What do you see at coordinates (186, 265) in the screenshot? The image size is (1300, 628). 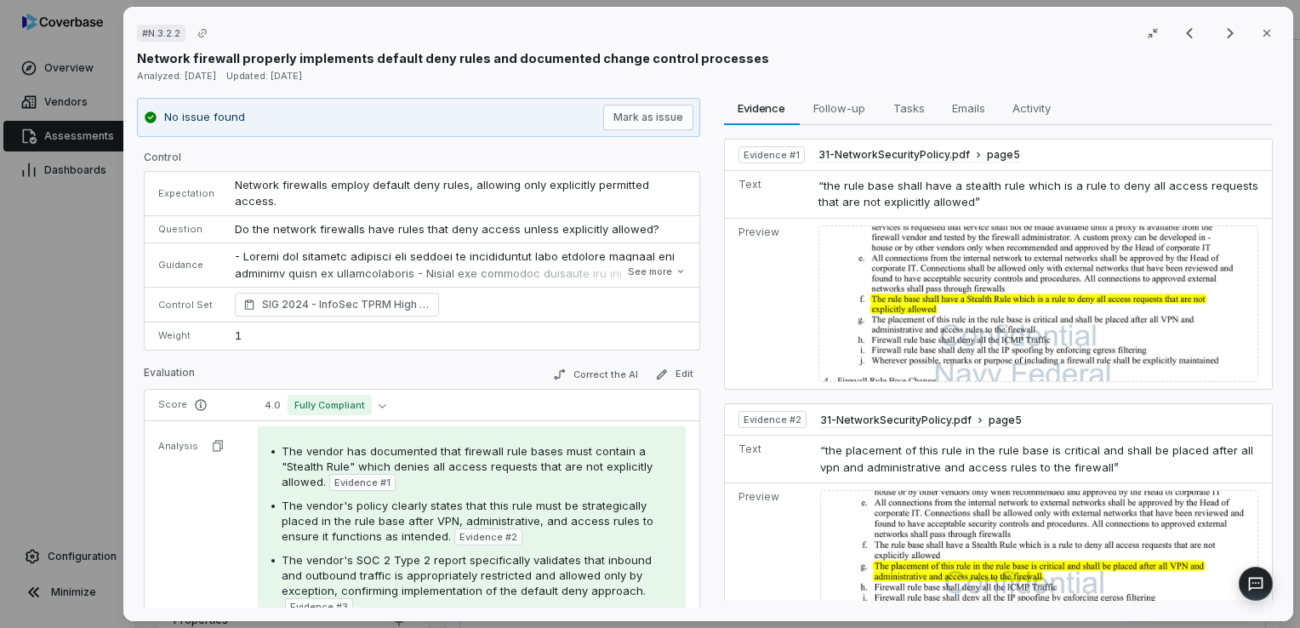 I see `p: Guidance` at bounding box center [186, 265].